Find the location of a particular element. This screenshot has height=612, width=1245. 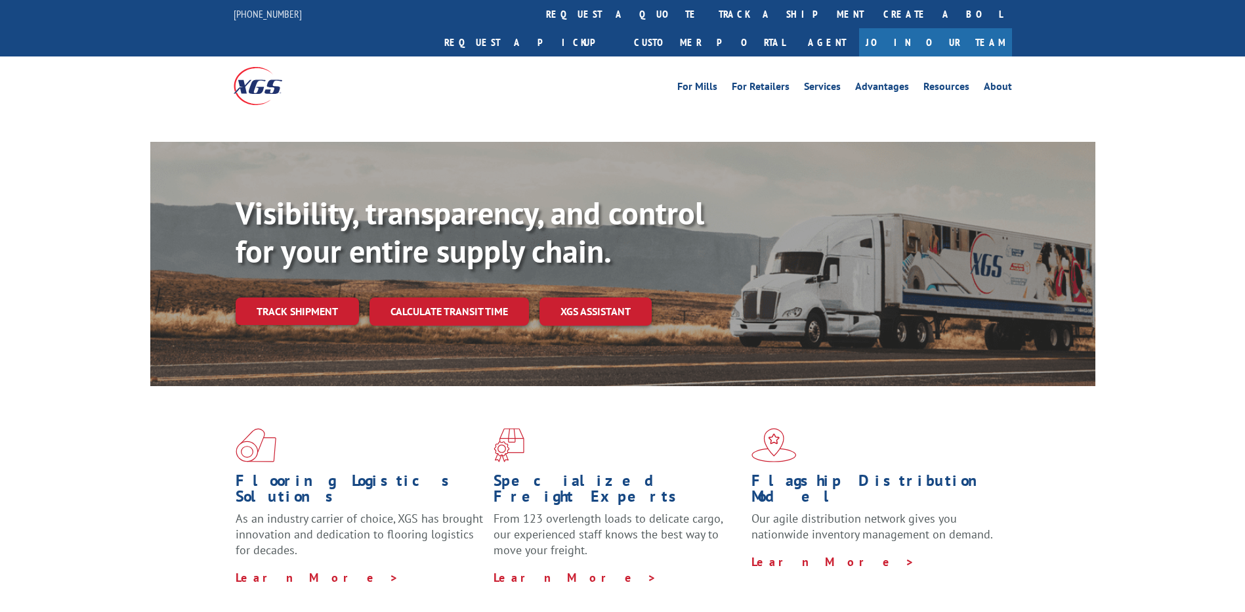

h1: Flagship Distribution Model is located at coordinates (876, 492).